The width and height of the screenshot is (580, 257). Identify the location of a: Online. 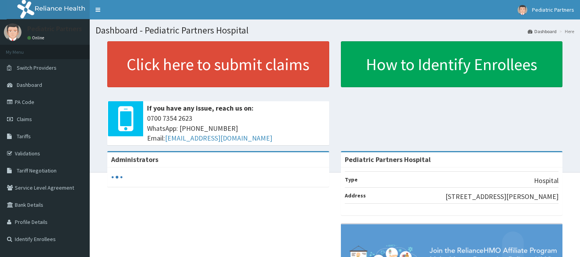
(37, 38).